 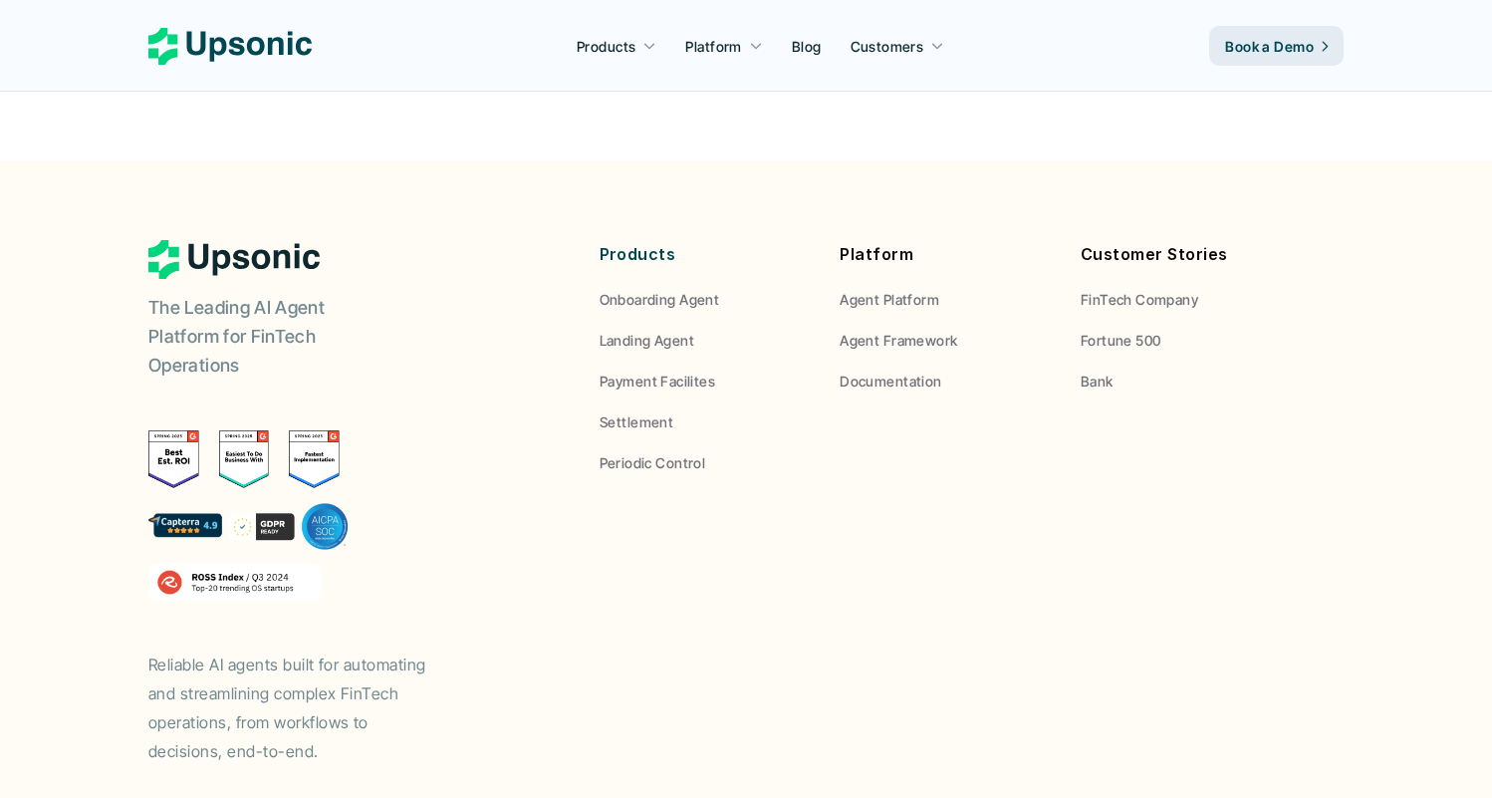 What do you see at coordinates (1269, 46) in the screenshot?
I see `p: Book a Demo` at bounding box center [1269, 46].